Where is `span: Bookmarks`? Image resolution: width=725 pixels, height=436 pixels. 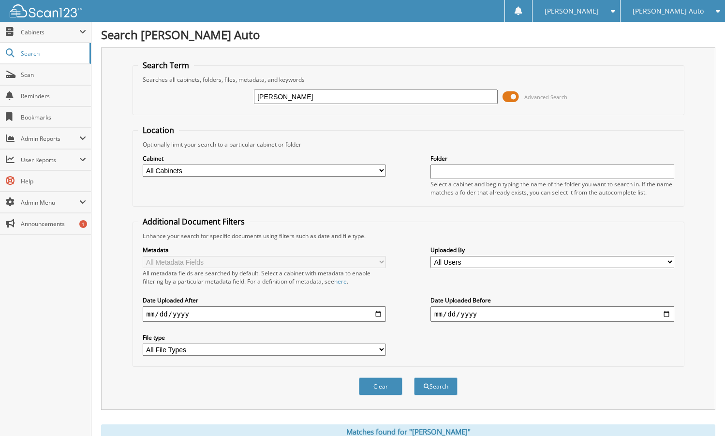 span: Bookmarks is located at coordinates (53, 117).